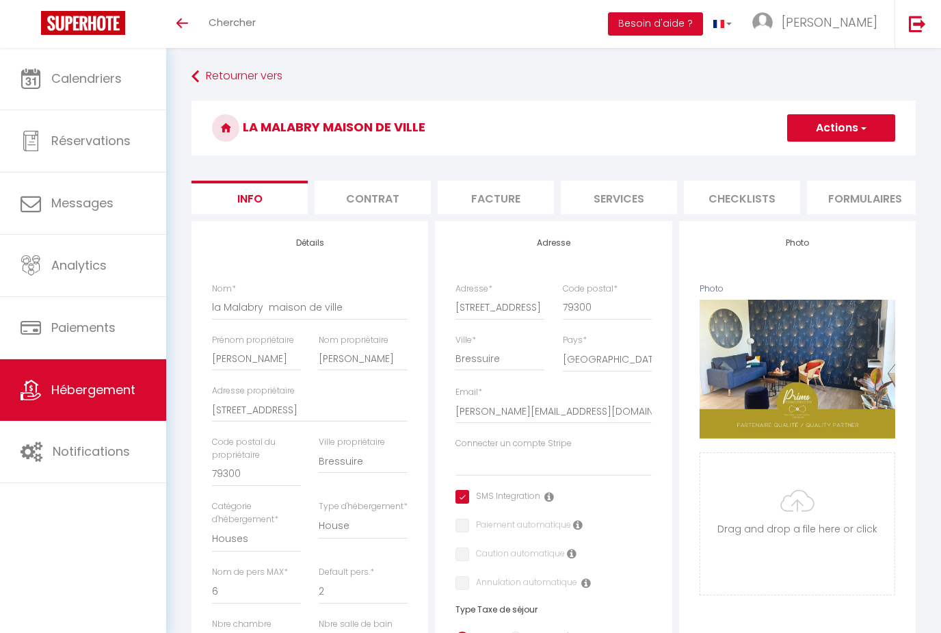 The image size is (941, 633). What do you see at coordinates (553, 609) in the screenshot?
I see `h6: Type Taxe de séjour` at bounding box center [553, 609].